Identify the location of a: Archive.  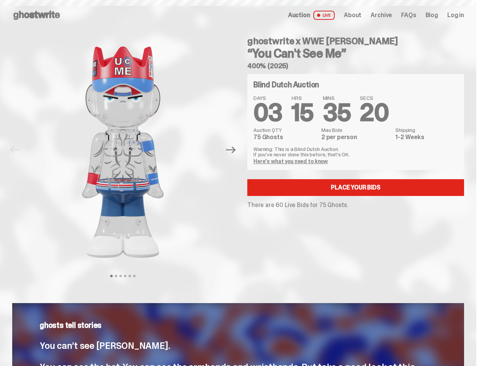
(381, 15).